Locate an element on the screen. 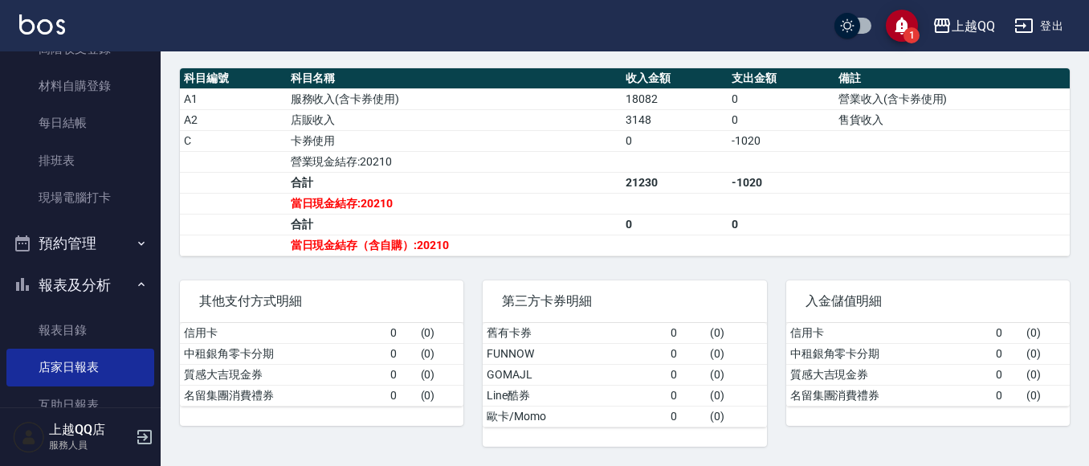 This screenshot has width=1089, height=466. a: 材料自購登錄 is located at coordinates (80, 86).